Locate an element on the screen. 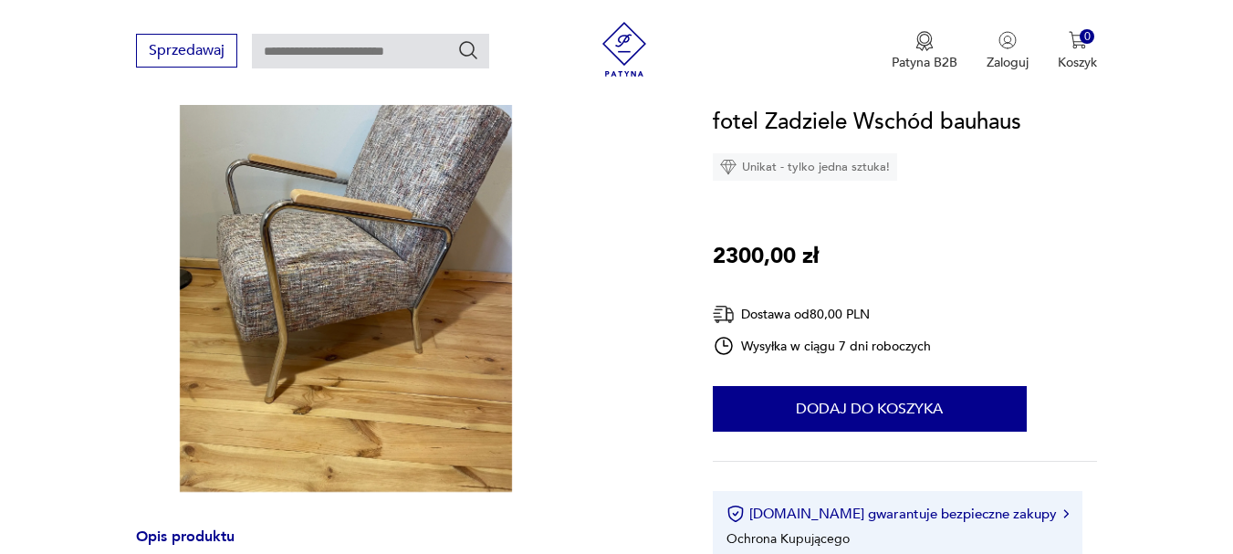 Image resolution: width=1233 pixels, height=554 pixels. img: Patyna - sklep z meblami i dekoracjami vintage is located at coordinates (624, 49).